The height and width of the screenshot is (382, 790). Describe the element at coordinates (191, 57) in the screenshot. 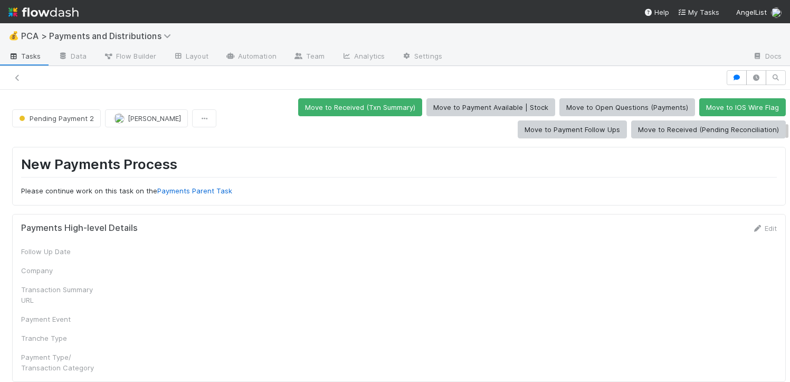

I see `a: Layout` at that location.